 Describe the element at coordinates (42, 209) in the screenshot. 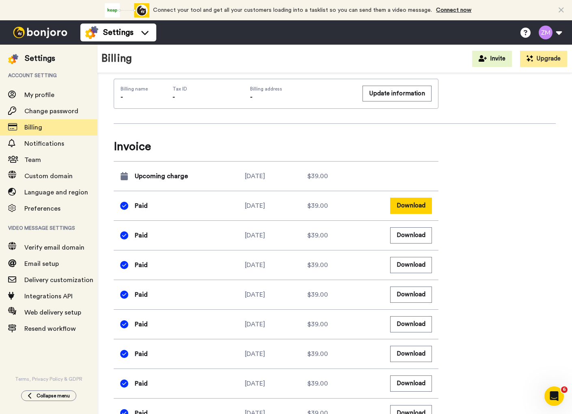

I see `span: Preferences` at that location.